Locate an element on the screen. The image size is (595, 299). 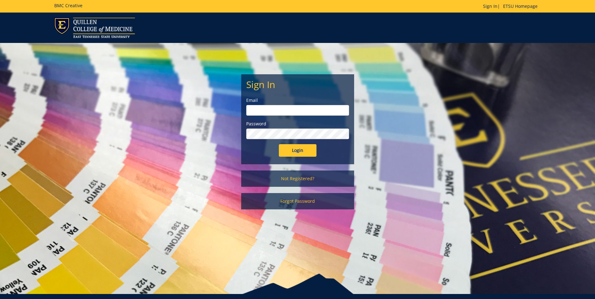
a: ETSU Homepage is located at coordinates (520, 6).